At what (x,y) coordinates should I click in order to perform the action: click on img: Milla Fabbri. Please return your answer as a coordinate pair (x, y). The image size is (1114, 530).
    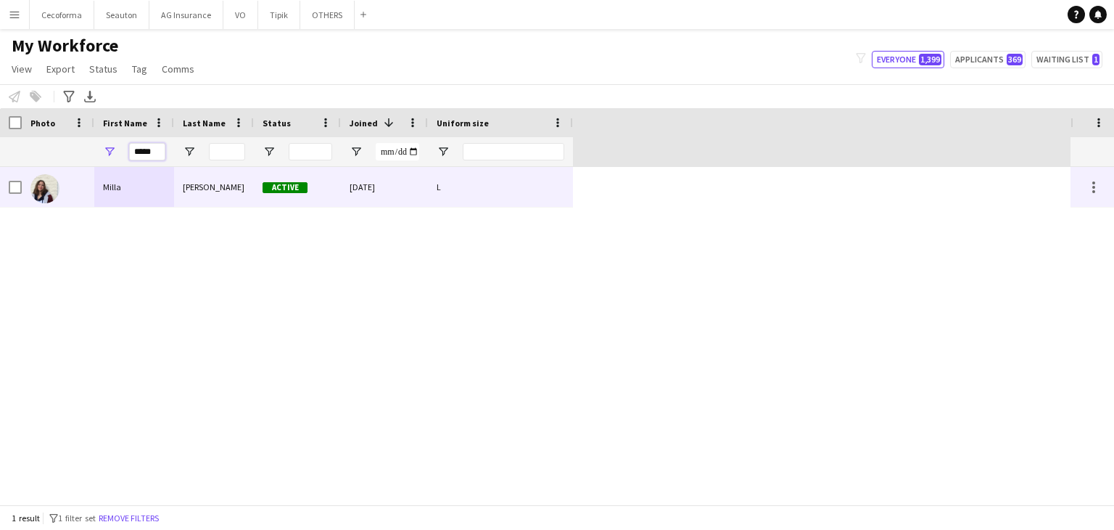
    Looking at the image, I should click on (45, 189).